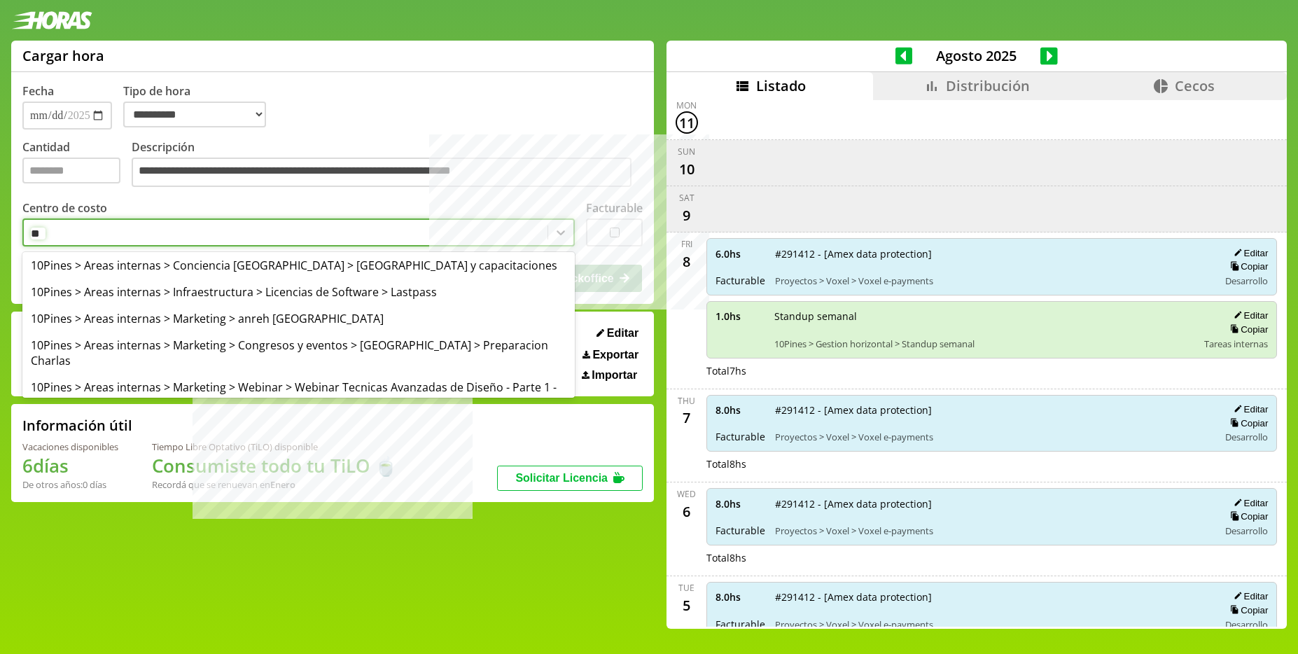  What do you see at coordinates (687, 215) in the screenshot?
I see `div: 9` at bounding box center [687, 215].